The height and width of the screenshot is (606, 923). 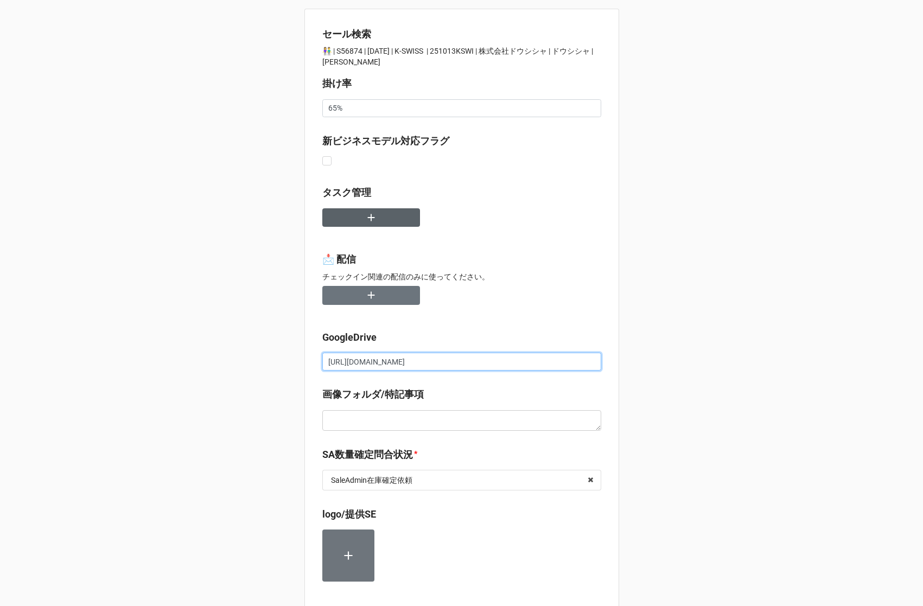 I want to click on b: セール検索, so click(x=347, y=34).